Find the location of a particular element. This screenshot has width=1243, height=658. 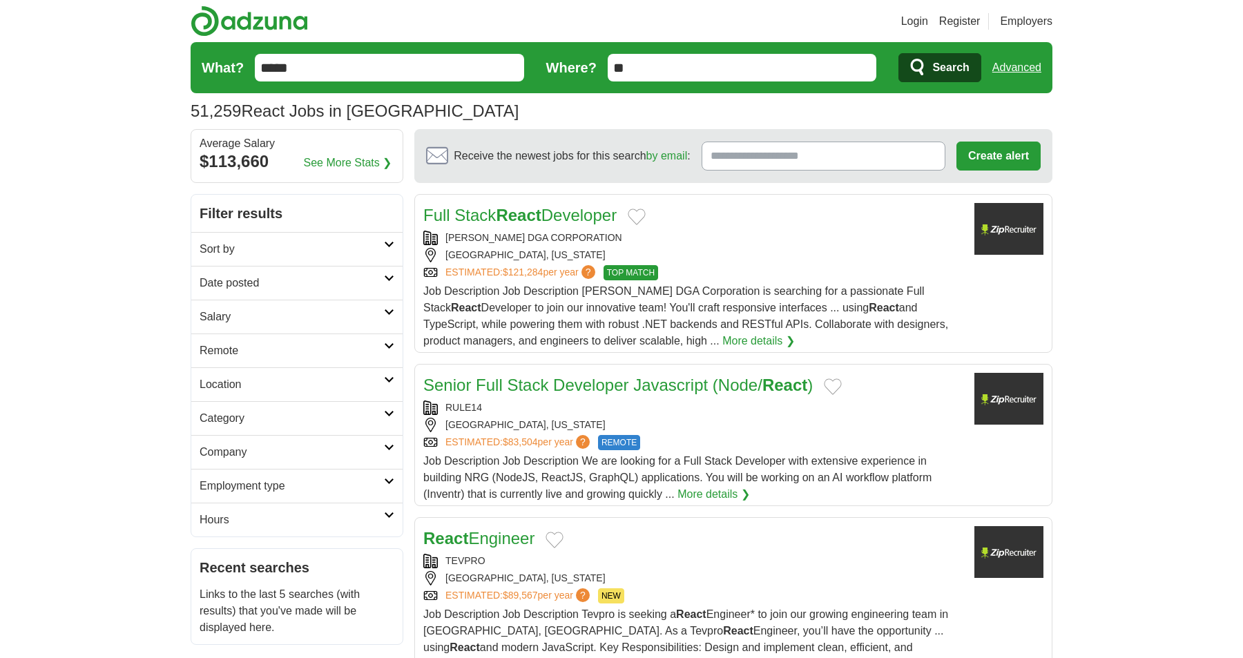

div: $113,660 is located at coordinates (297, 162).